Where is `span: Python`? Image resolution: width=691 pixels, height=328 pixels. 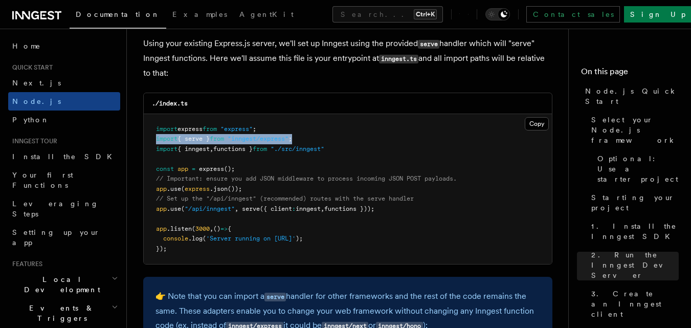 span: Python is located at coordinates (31, 120).